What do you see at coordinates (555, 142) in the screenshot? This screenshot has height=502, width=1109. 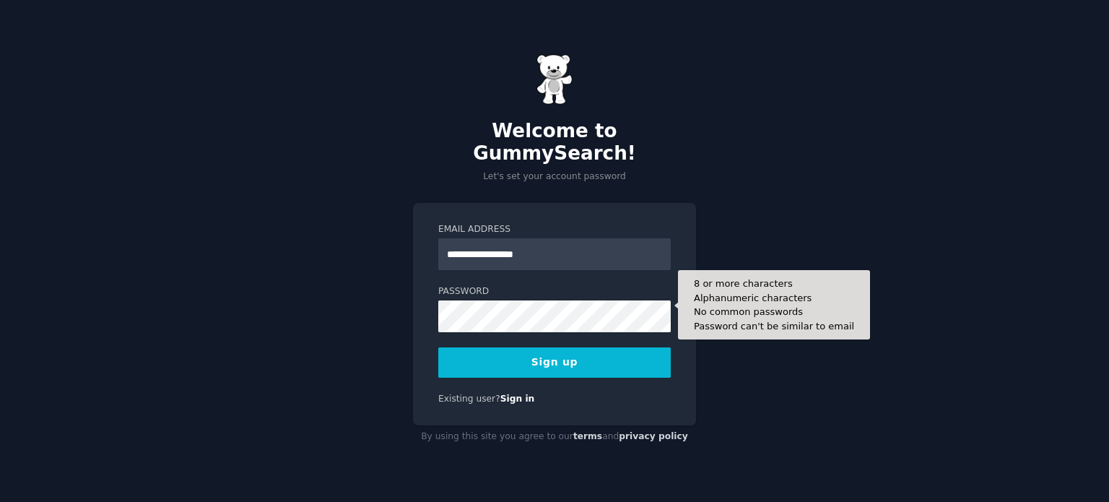 I see `h2: Welcome to GummySearch!` at bounding box center [555, 142].